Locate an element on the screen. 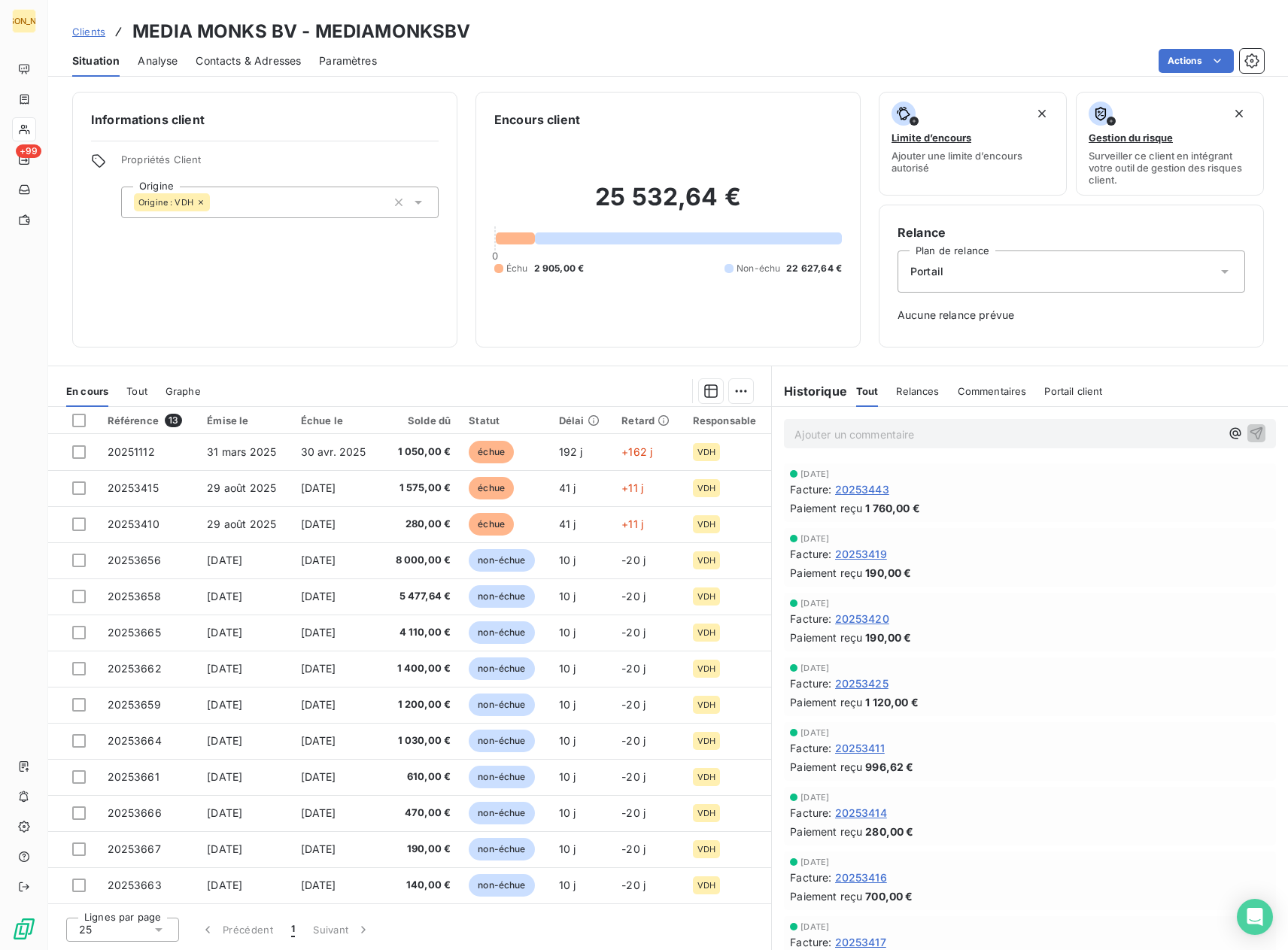 The width and height of the screenshot is (1288, 950). span: échue is located at coordinates (491, 525).